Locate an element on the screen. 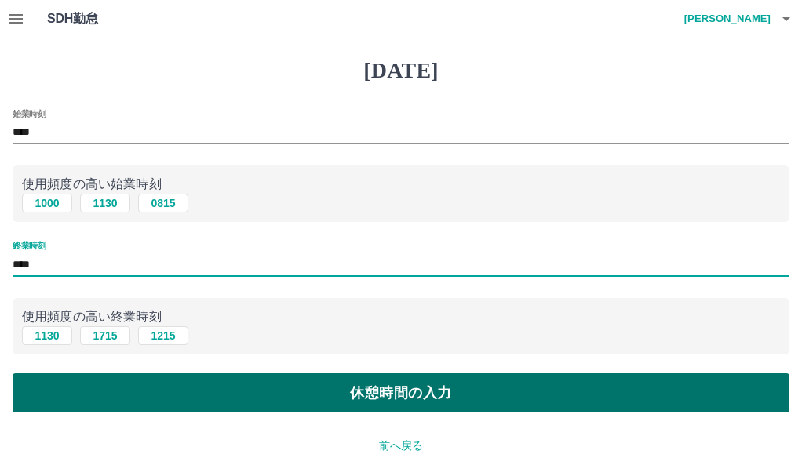 The height and width of the screenshot is (454, 802). button: 休憩時間の入力 is located at coordinates (401, 393).